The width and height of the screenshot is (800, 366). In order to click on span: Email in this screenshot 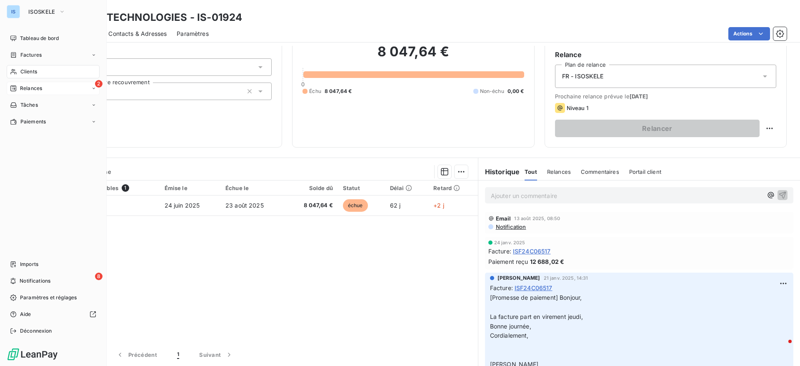, I will do `click(504, 218)`.